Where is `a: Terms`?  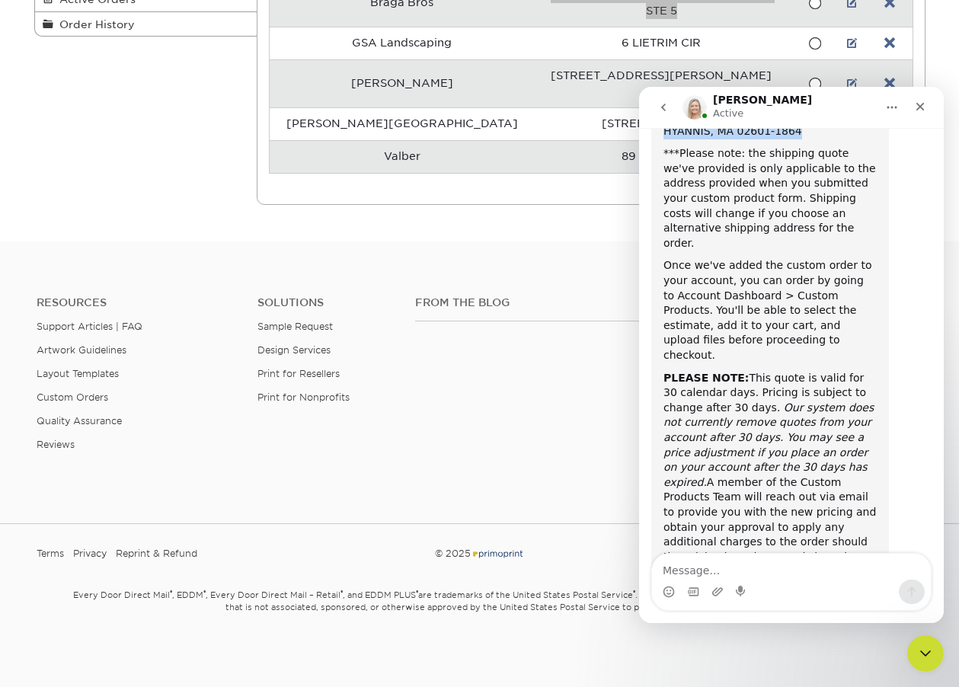
a: Terms is located at coordinates (50, 554).